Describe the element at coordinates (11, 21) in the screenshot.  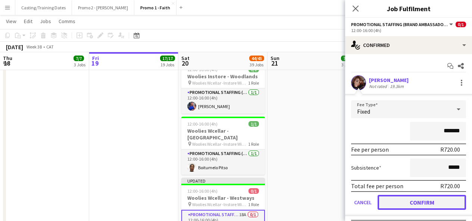
I see `span: View` at that location.